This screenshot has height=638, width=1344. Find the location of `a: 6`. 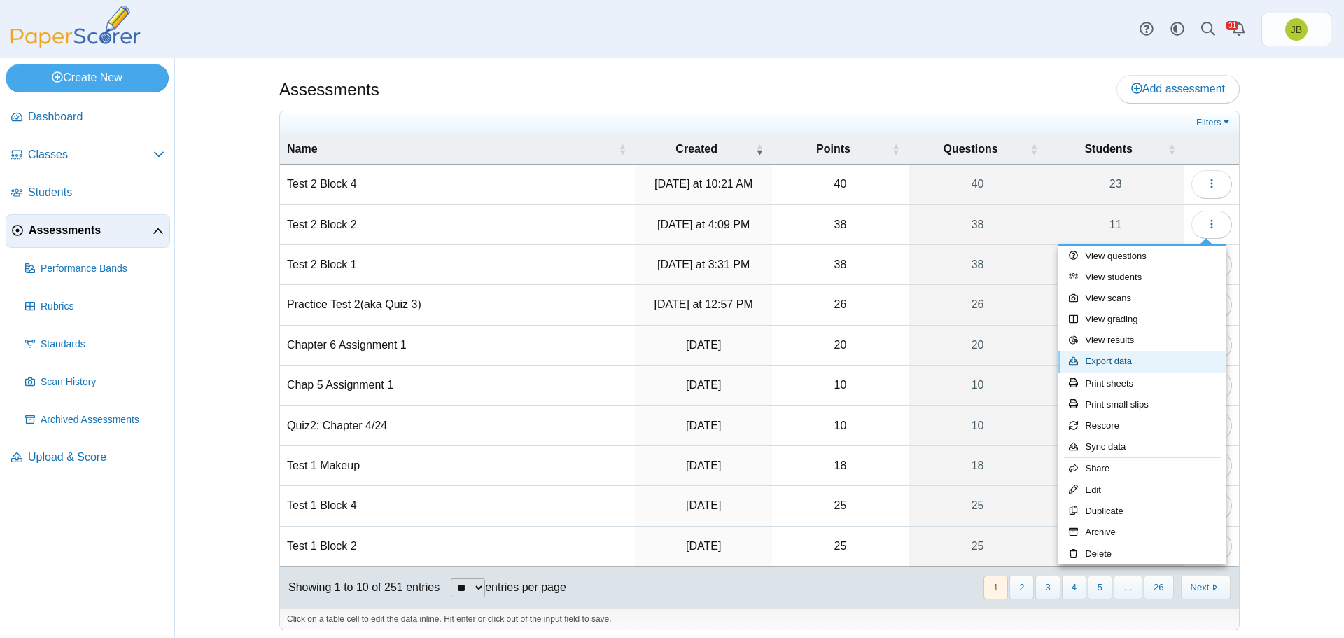

a: 6 is located at coordinates (1115, 265).